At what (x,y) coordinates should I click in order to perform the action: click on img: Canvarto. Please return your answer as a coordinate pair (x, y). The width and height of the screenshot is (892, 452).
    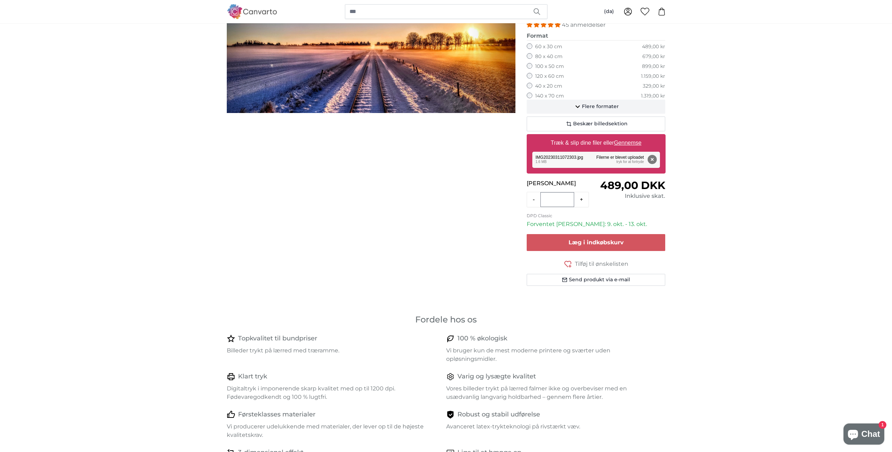
    Looking at the image, I should click on (252, 11).